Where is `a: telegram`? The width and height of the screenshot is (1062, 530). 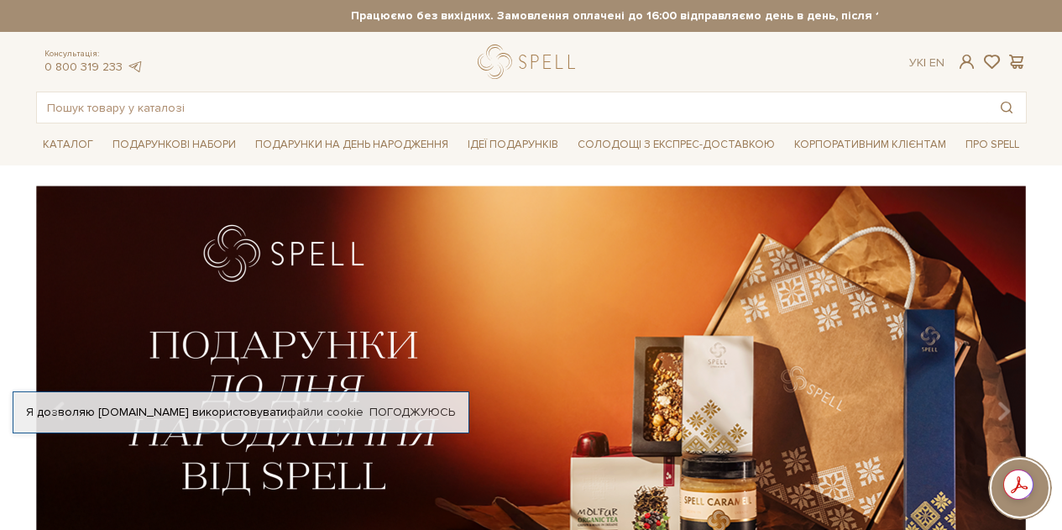 a: telegram is located at coordinates (135, 66).